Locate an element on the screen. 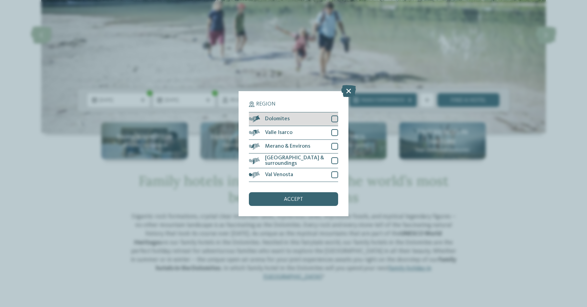  span: Dolomites is located at coordinates (277, 119).